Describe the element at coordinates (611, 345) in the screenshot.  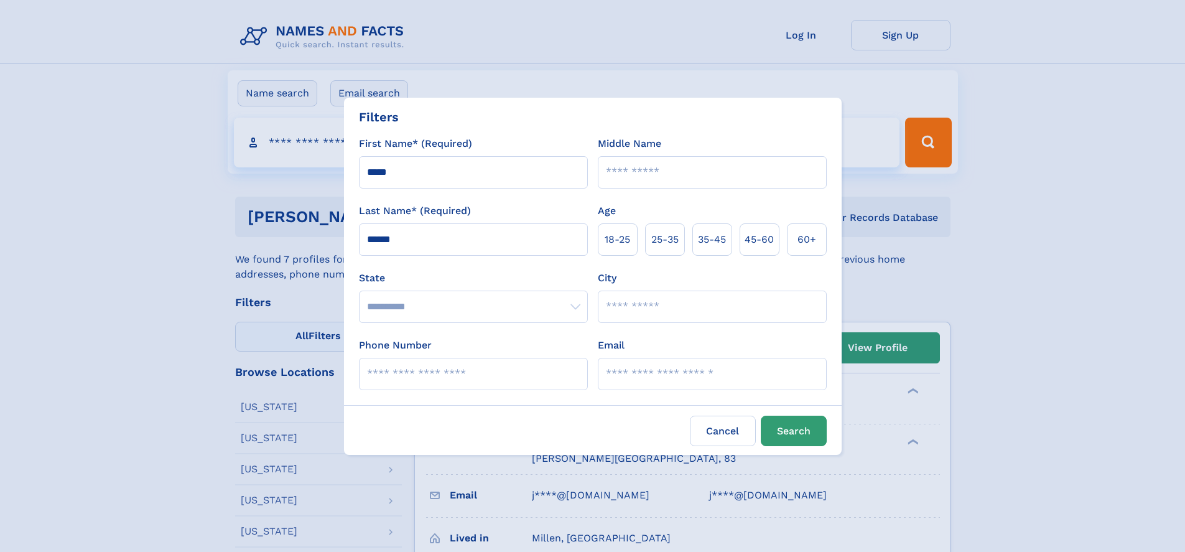
I see `label: Email` at that location.